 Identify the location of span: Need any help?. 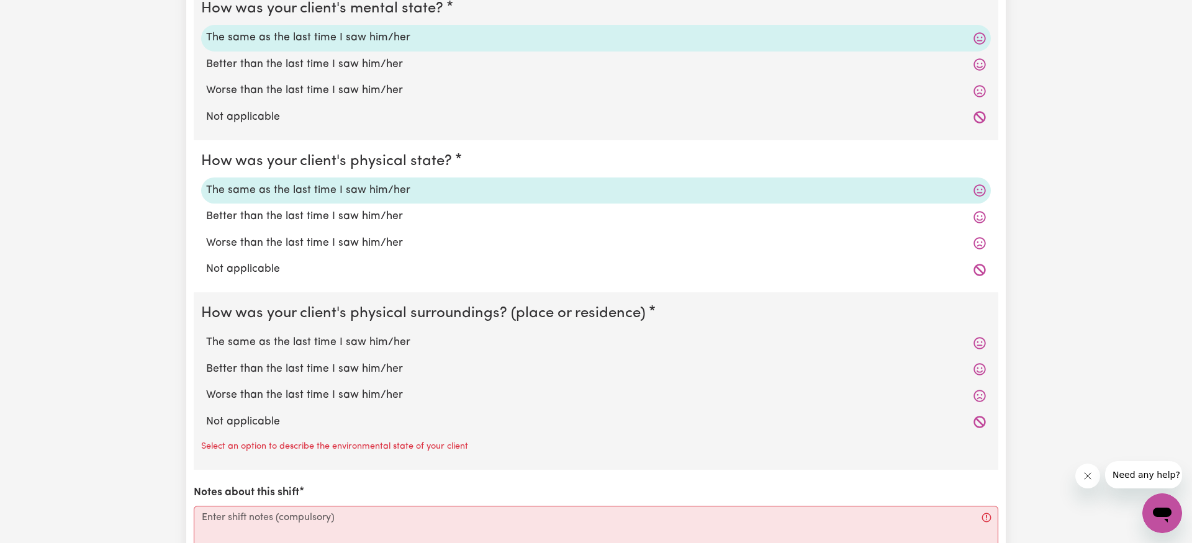
(41, 14).